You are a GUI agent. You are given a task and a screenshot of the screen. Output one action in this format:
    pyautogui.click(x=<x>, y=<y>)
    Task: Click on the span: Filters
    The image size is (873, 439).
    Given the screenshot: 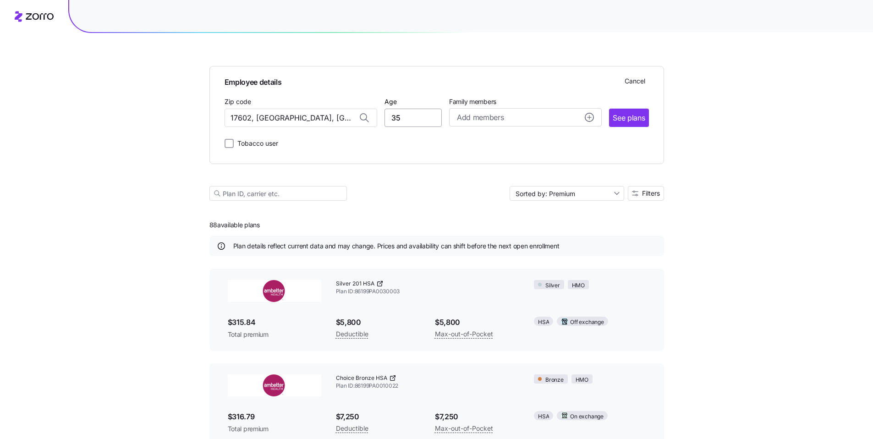 What is the action you would take?
    pyautogui.click(x=651, y=193)
    